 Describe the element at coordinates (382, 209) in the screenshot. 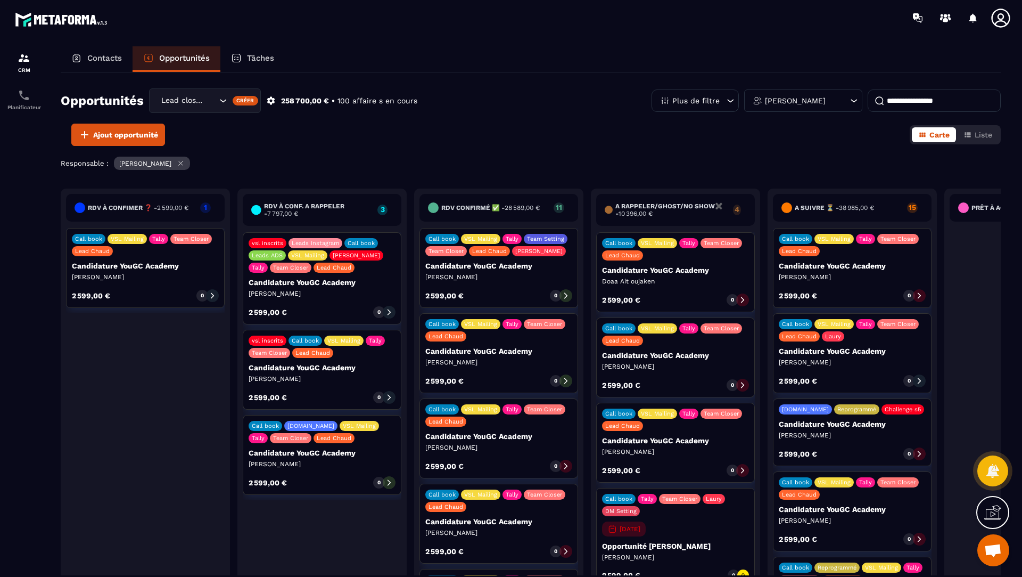

I see `p: 3` at that location.